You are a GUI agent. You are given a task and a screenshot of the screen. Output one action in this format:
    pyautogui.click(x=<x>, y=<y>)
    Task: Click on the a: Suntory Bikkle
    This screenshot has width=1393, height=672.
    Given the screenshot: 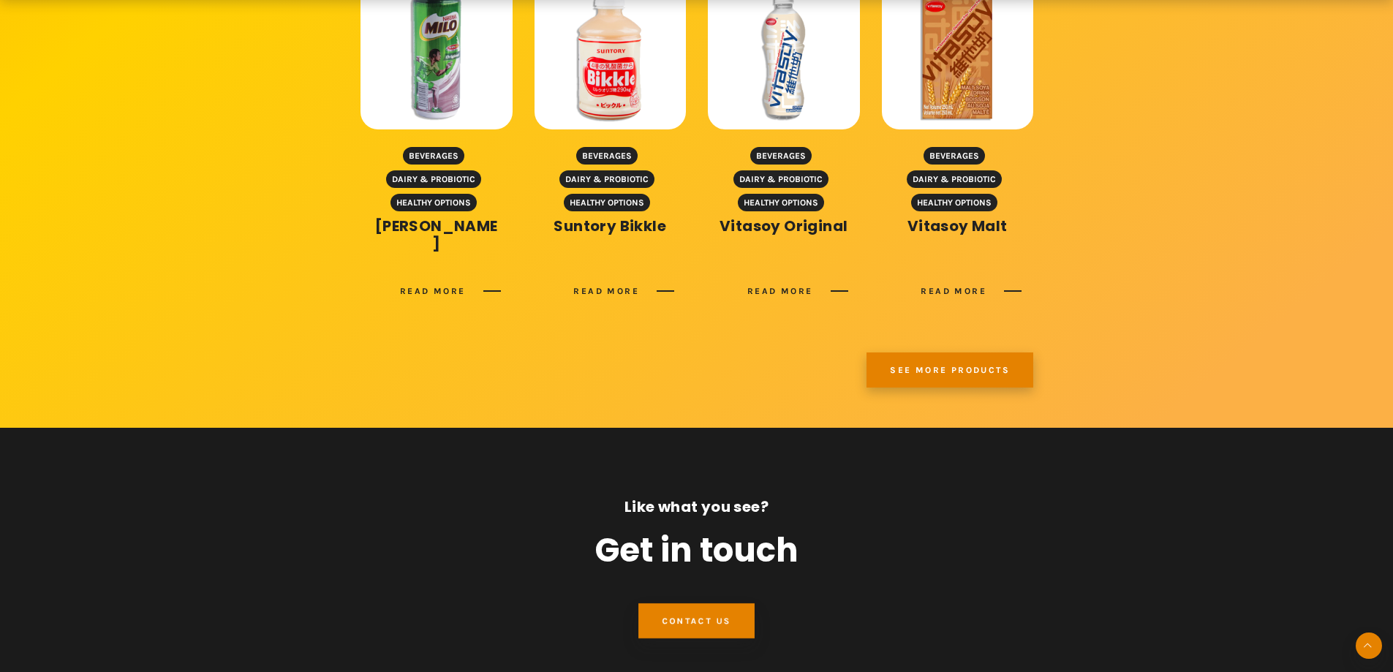 What is the action you would take?
    pyautogui.click(x=610, y=226)
    